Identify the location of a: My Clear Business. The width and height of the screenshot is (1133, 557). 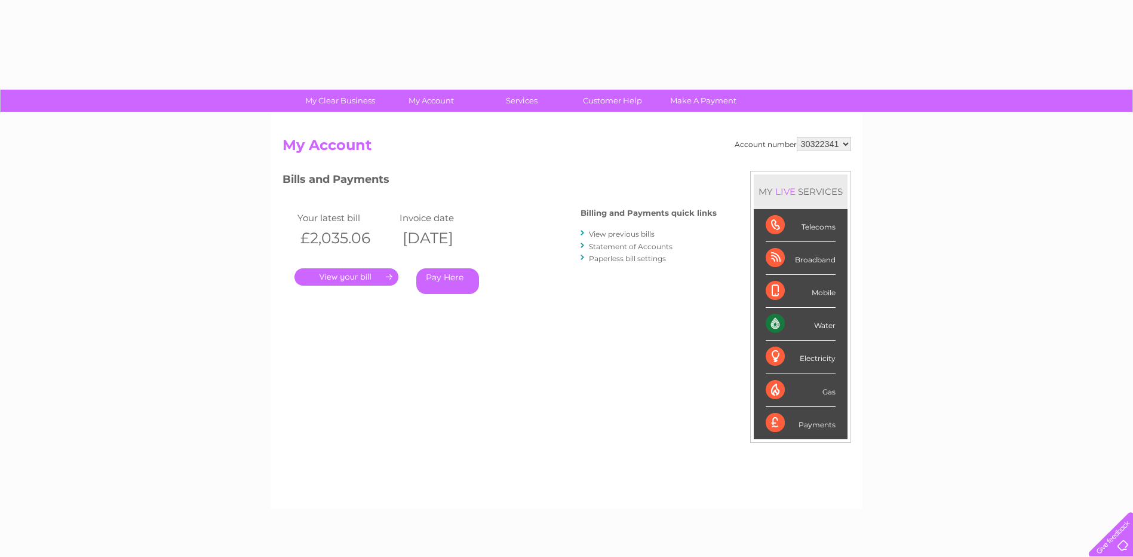
(340, 100).